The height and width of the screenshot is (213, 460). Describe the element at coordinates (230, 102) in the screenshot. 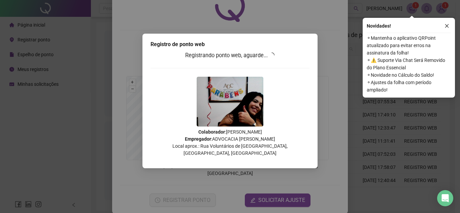

I see `img: 9k=` at that location.